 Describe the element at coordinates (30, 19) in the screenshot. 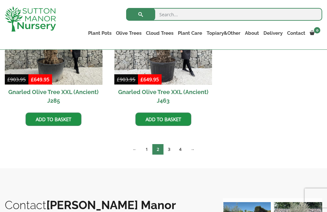

I see `img: logo` at that location.